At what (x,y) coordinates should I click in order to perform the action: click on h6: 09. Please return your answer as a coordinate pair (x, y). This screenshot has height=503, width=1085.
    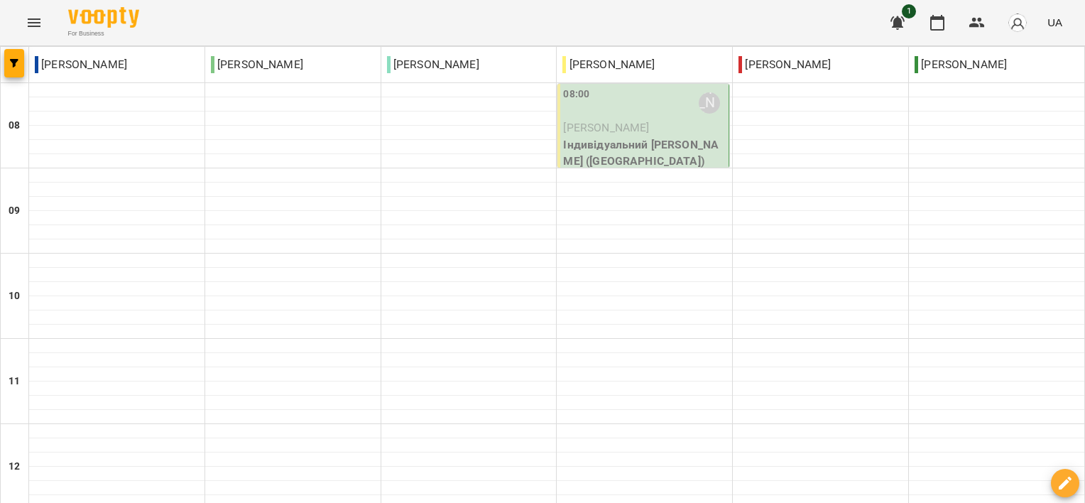
    Looking at the image, I should click on (14, 211).